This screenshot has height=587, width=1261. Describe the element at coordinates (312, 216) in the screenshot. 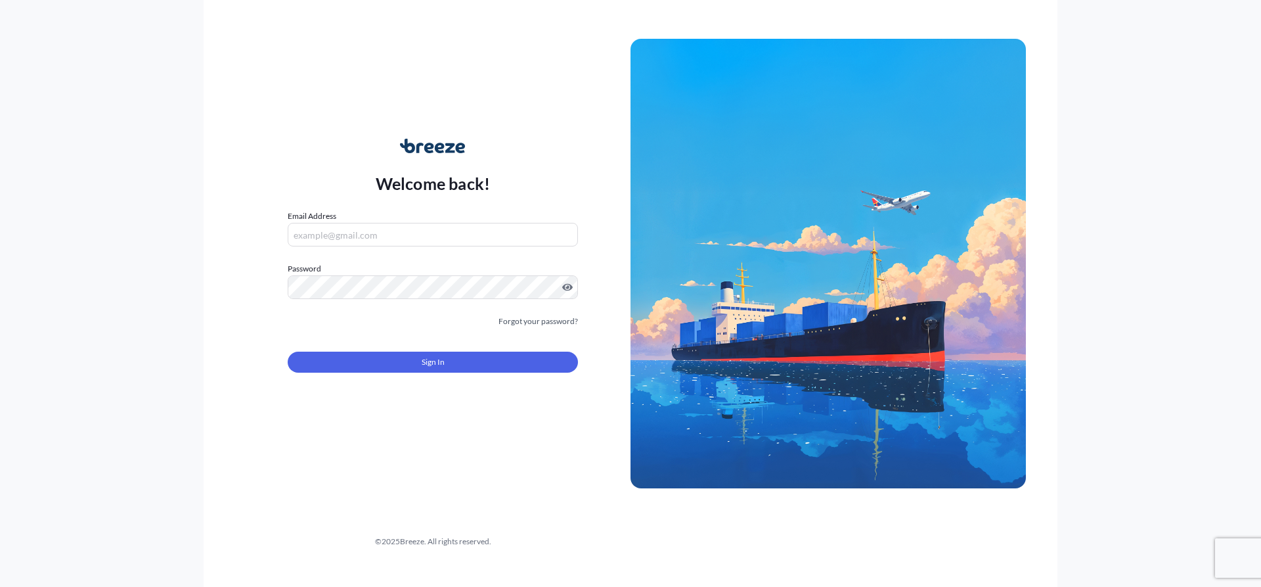

I see `label: Email Address` at that location.